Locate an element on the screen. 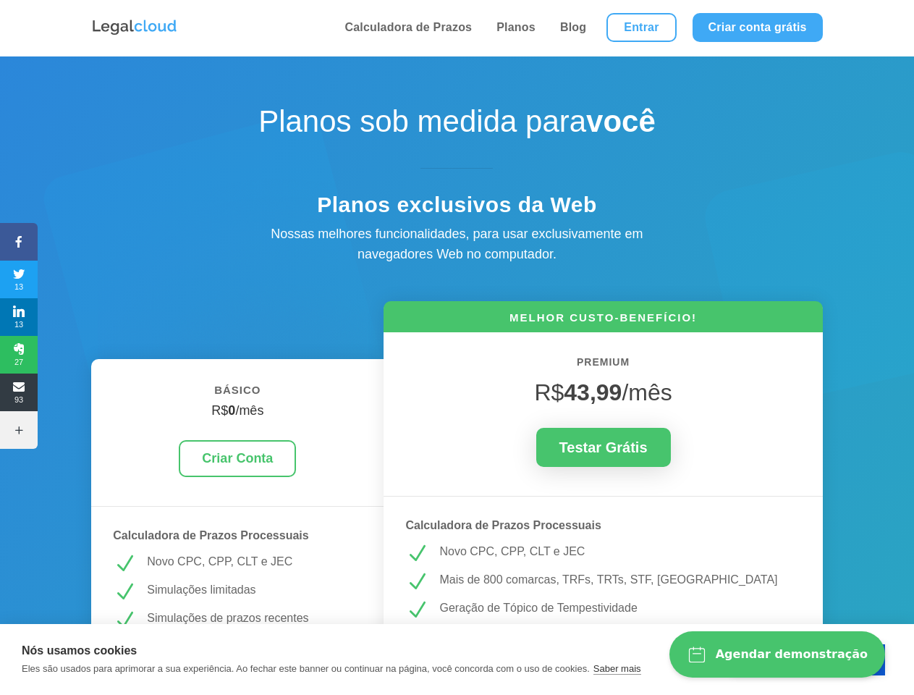 The height and width of the screenshot is (695, 914). a: Testar Grátis is located at coordinates (603, 447).